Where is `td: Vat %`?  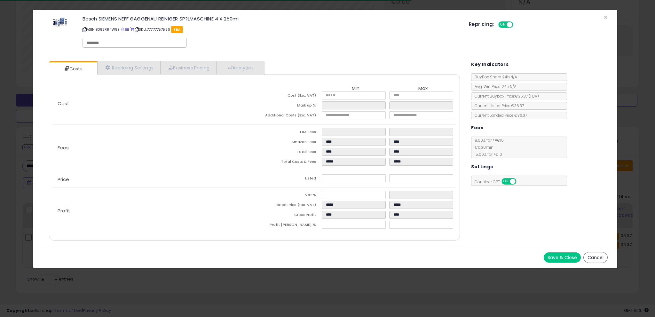 td: Vat % is located at coordinates (288, 196).